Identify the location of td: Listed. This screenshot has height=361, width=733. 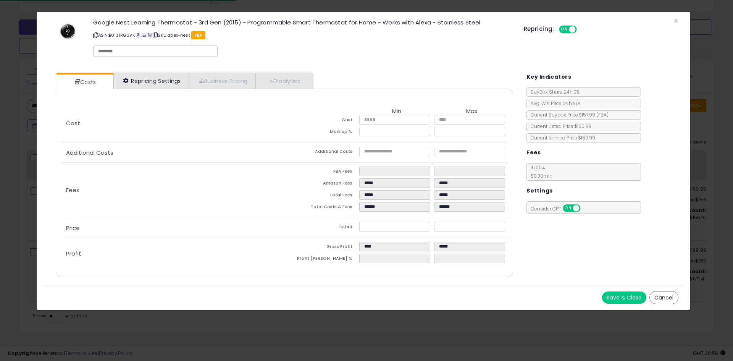
(322, 228).